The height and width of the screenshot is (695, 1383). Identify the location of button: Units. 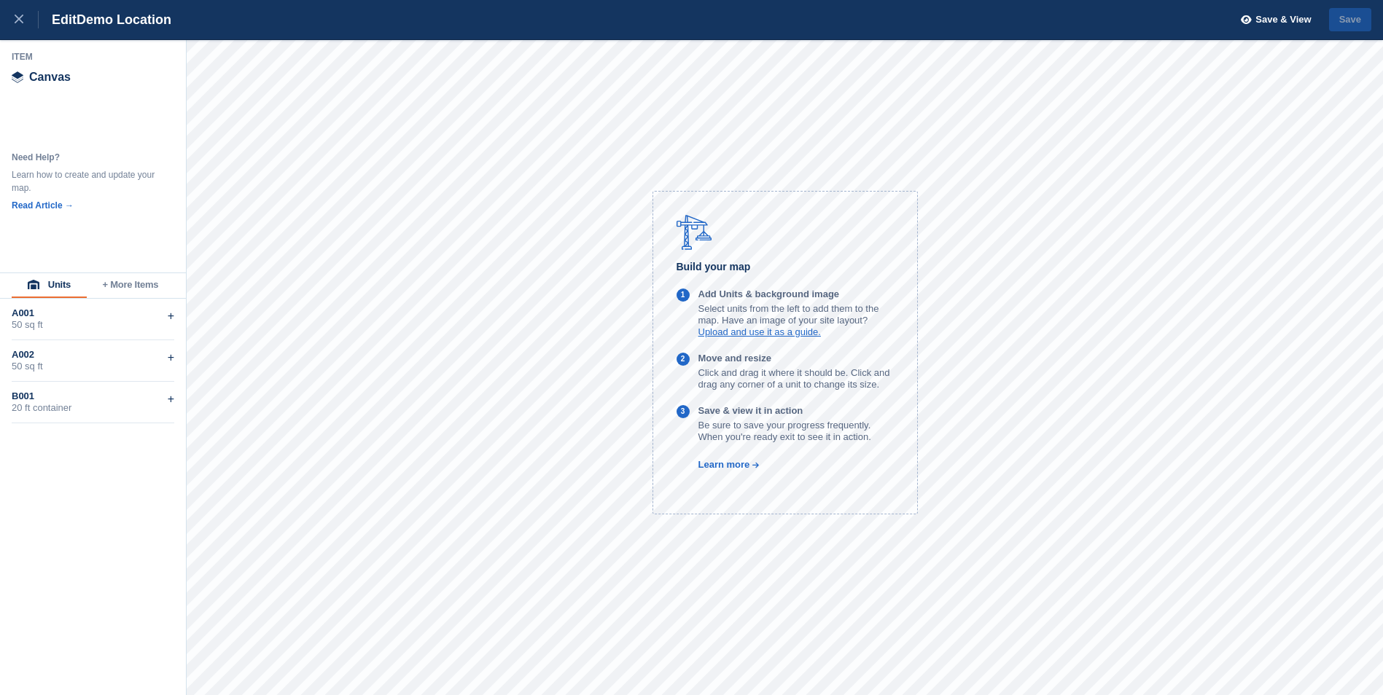
(49, 286).